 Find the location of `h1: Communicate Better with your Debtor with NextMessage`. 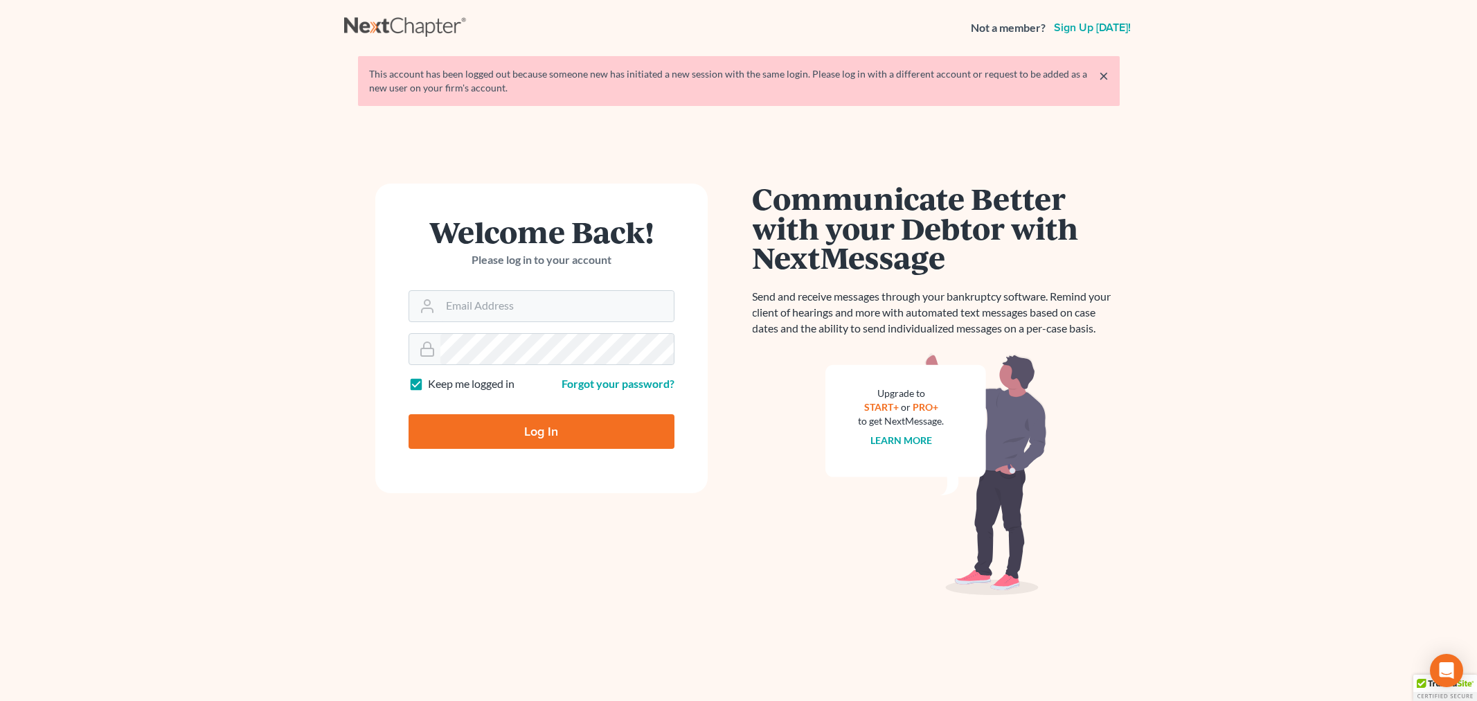

h1: Communicate Better with your Debtor with NextMessage is located at coordinates (936, 228).